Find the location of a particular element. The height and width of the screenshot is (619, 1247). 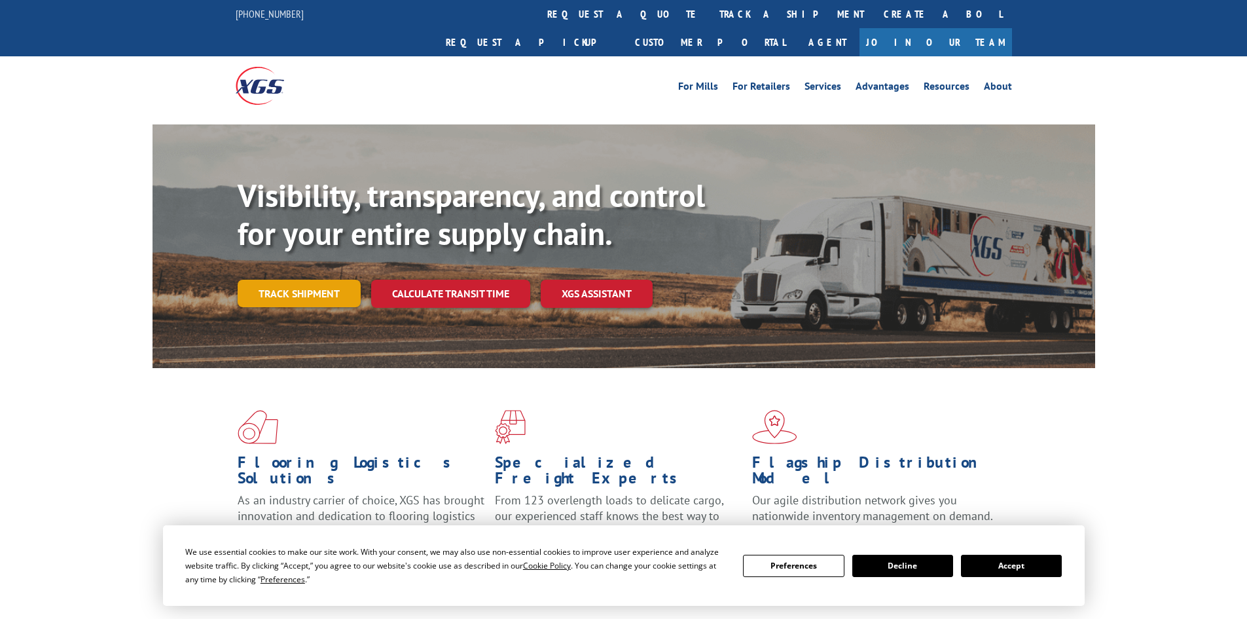

button: Accept is located at coordinates (1012, 566).